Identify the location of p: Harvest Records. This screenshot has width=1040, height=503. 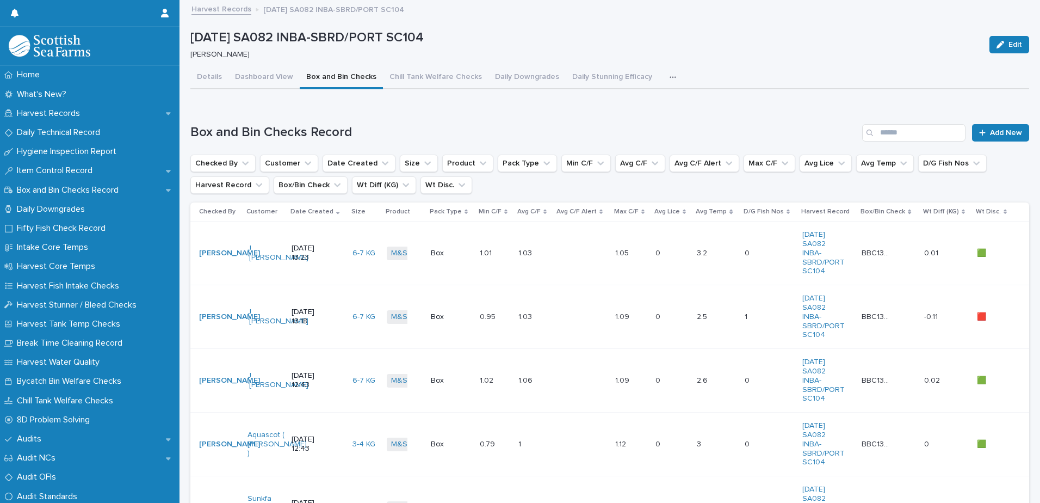
(51, 113).